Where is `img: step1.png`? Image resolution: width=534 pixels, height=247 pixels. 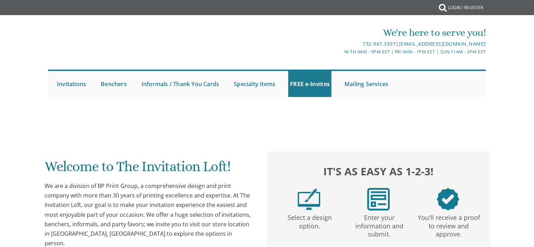
img: step1.png is located at coordinates (309, 199).